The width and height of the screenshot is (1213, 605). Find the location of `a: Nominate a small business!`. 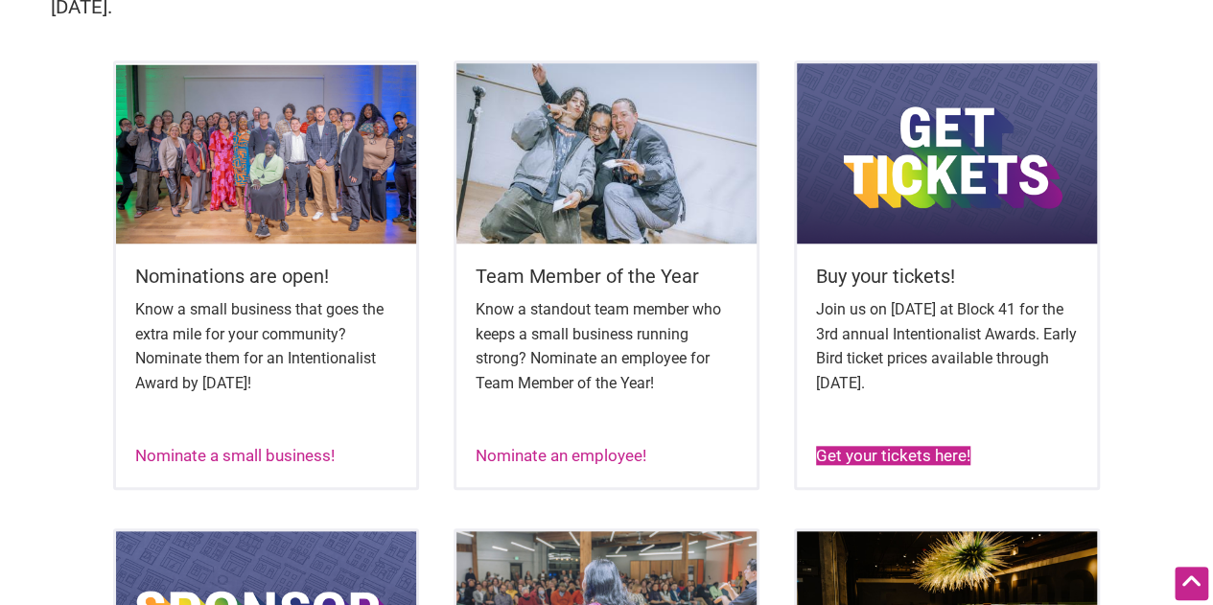

a: Nominate a small business! is located at coordinates (235, 456).